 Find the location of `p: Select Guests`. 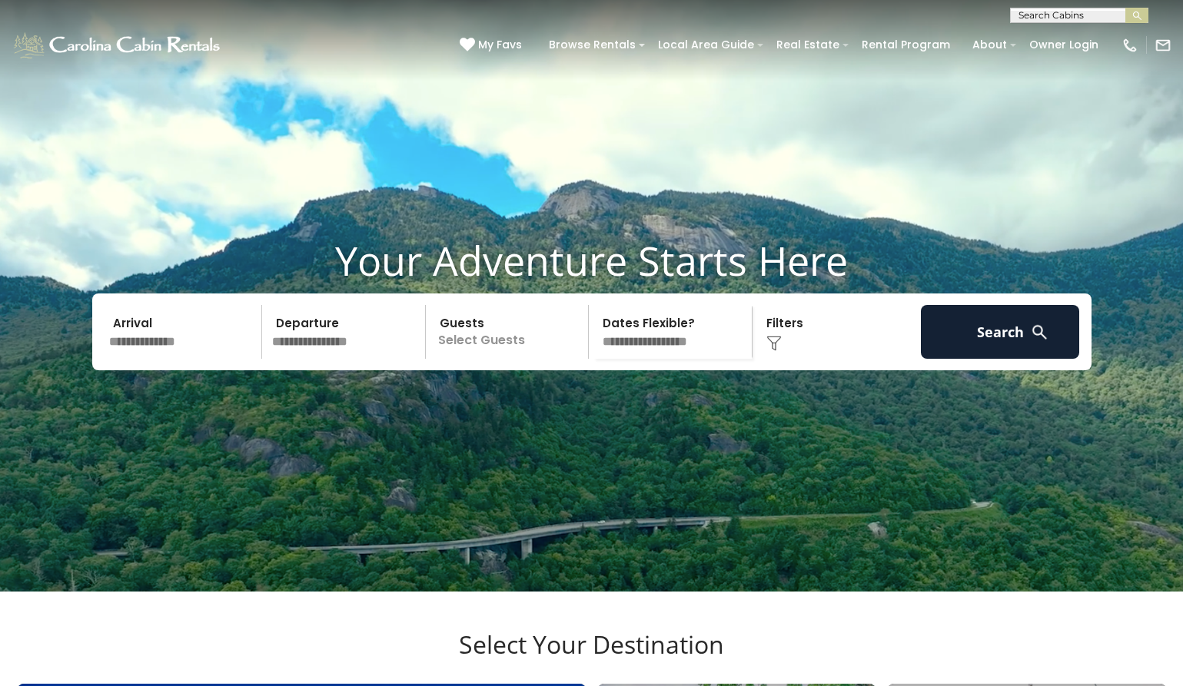

p: Select Guests is located at coordinates (510, 332).